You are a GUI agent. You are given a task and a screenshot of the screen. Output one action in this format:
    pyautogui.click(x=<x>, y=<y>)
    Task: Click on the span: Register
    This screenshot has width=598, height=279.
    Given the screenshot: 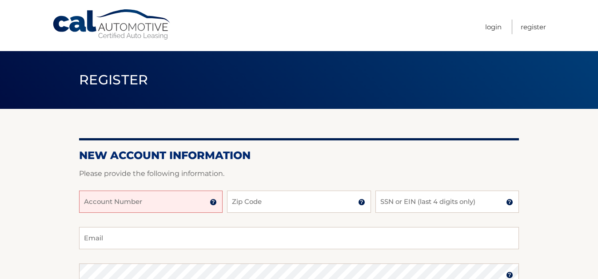 What is the action you would take?
    pyautogui.click(x=114, y=79)
    